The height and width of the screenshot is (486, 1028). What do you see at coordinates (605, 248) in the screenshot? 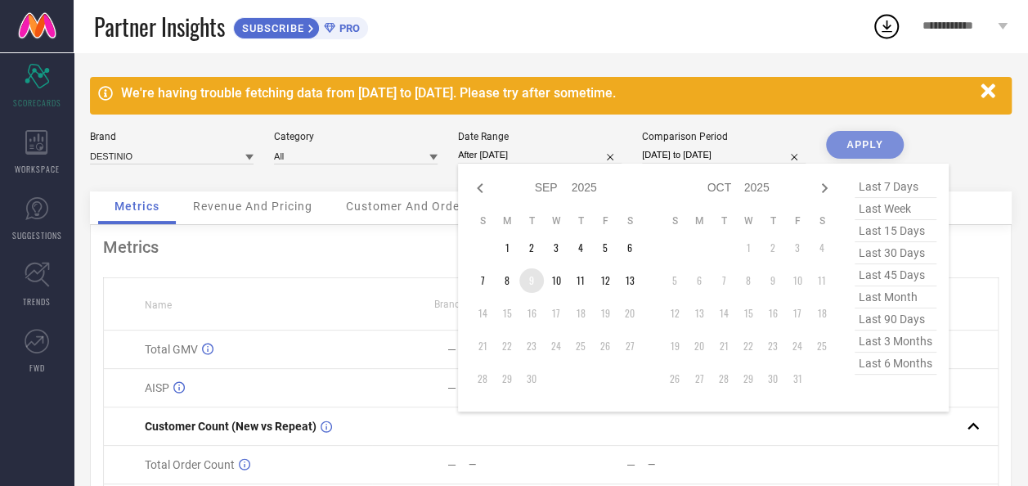
I see `td: Fri Sep 05 2025` at bounding box center [605, 248].